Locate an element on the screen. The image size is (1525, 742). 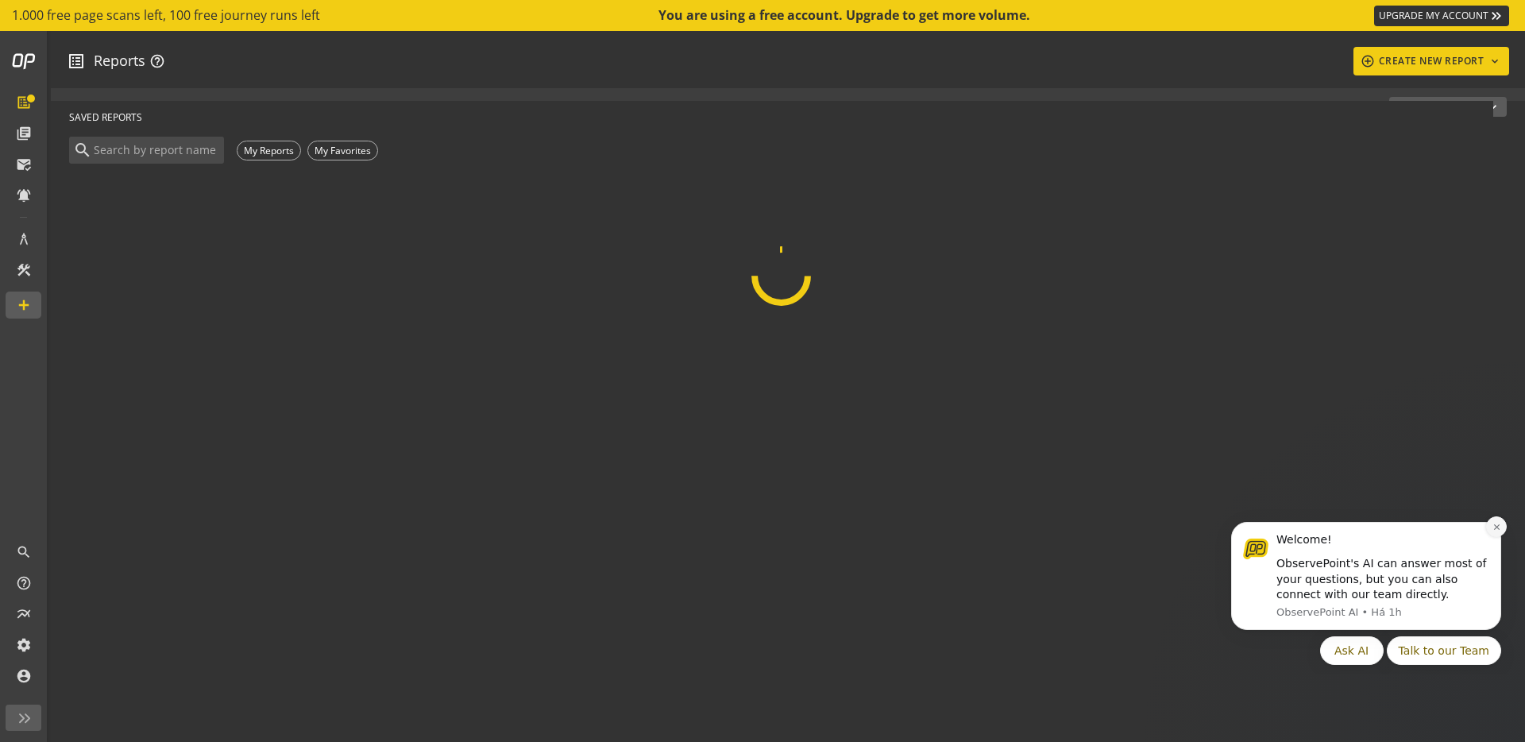
mat-icon: notifications_active is located at coordinates (24, 195).